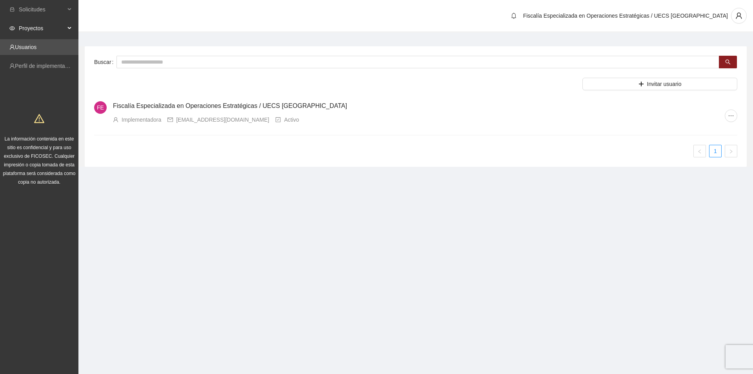 The height and width of the screenshot is (374, 753). I want to click on button: right, so click(731, 151).